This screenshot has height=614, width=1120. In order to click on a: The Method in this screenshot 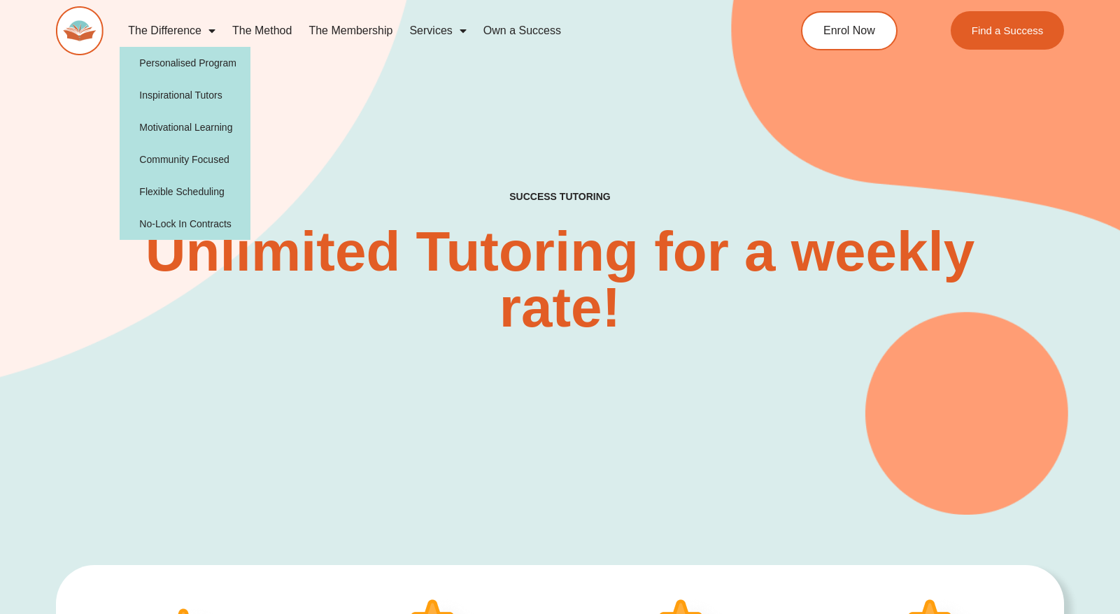, I will do `click(262, 31)`.